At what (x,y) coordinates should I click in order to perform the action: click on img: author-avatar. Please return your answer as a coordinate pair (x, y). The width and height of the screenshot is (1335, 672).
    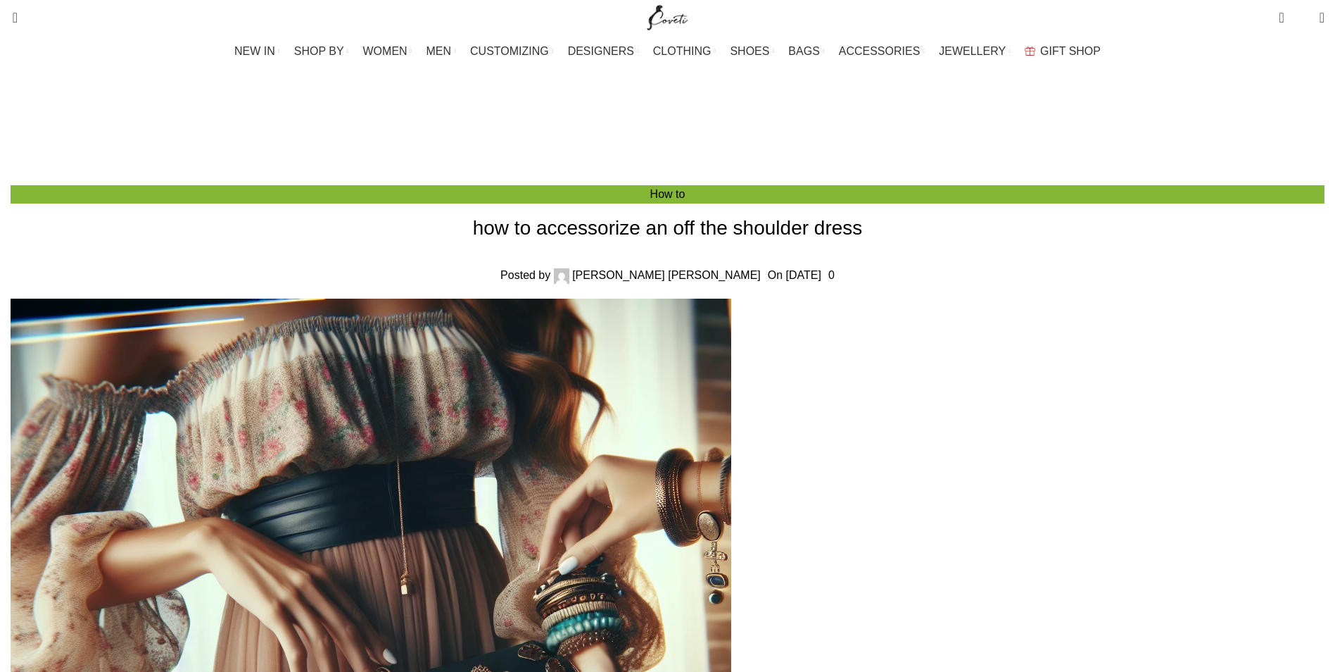
    Looking at the image, I should click on (562, 276).